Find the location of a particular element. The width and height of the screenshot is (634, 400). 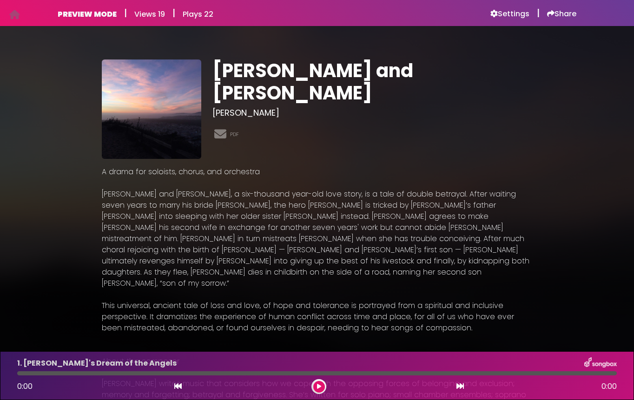

h6: Views 19 is located at coordinates (150, 14).